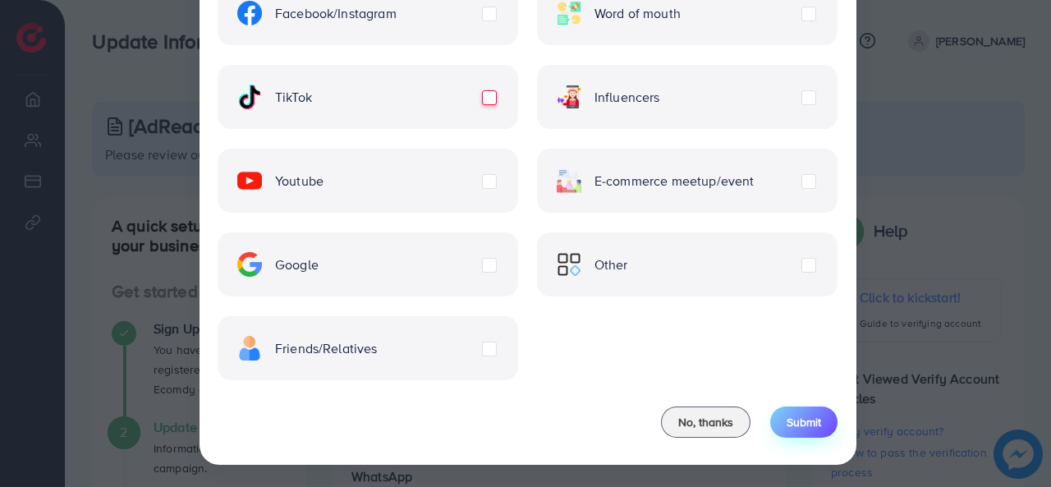 This screenshot has height=487, width=1051. Describe the element at coordinates (336, 13) in the screenshot. I see `span: Facebook/Instagram` at that location.